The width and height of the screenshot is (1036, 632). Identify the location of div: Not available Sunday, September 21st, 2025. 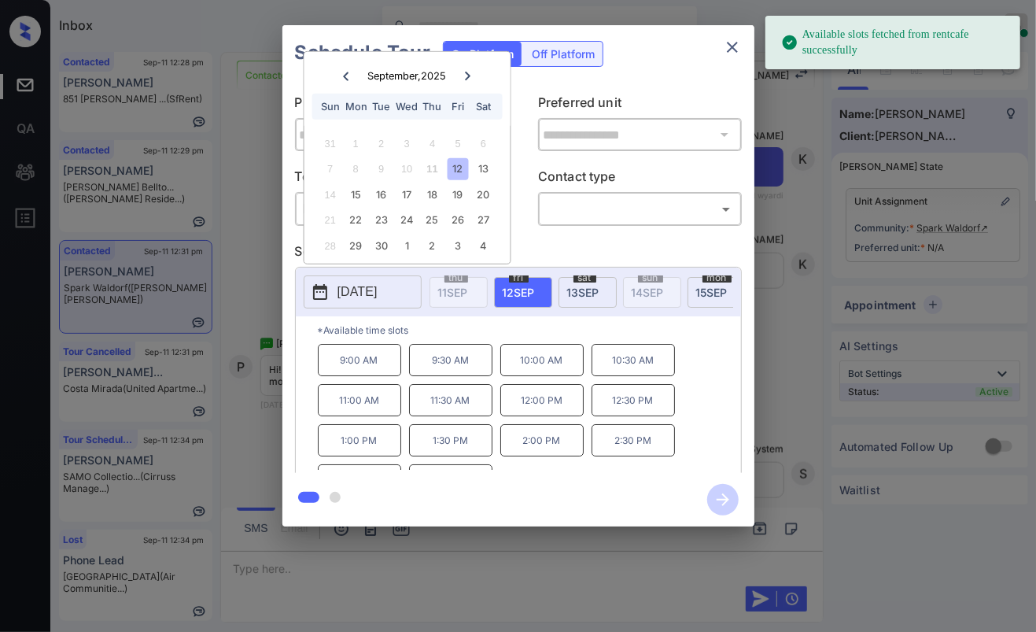
(330, 220).